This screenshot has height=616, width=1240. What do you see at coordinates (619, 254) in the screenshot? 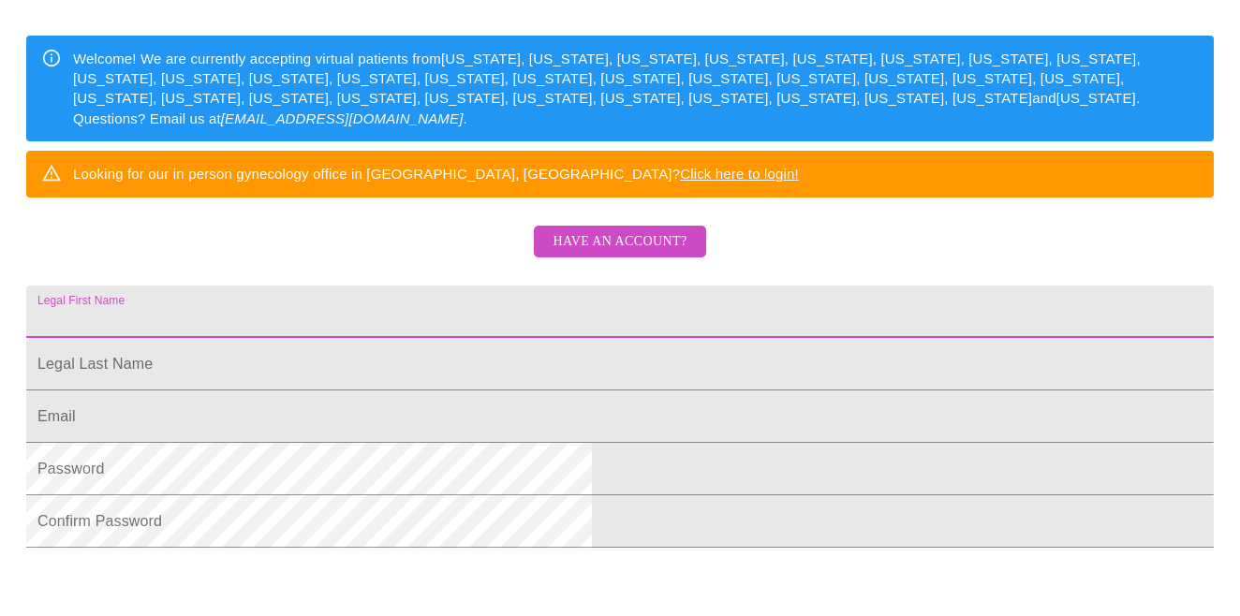
I see `a: Have an account?` at bounding box center [619, 254].